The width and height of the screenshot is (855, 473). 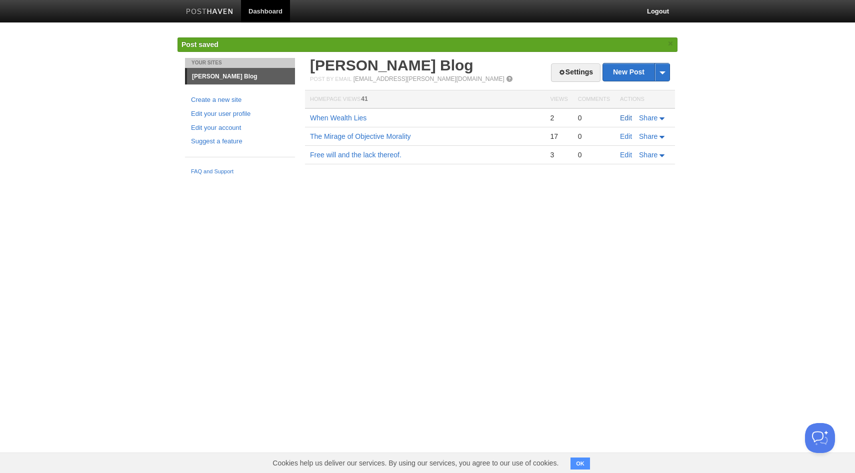 What do you see at coordinates (558, 118) in the screenshot?
I see `div: 2` at bounding box center [558, 118].